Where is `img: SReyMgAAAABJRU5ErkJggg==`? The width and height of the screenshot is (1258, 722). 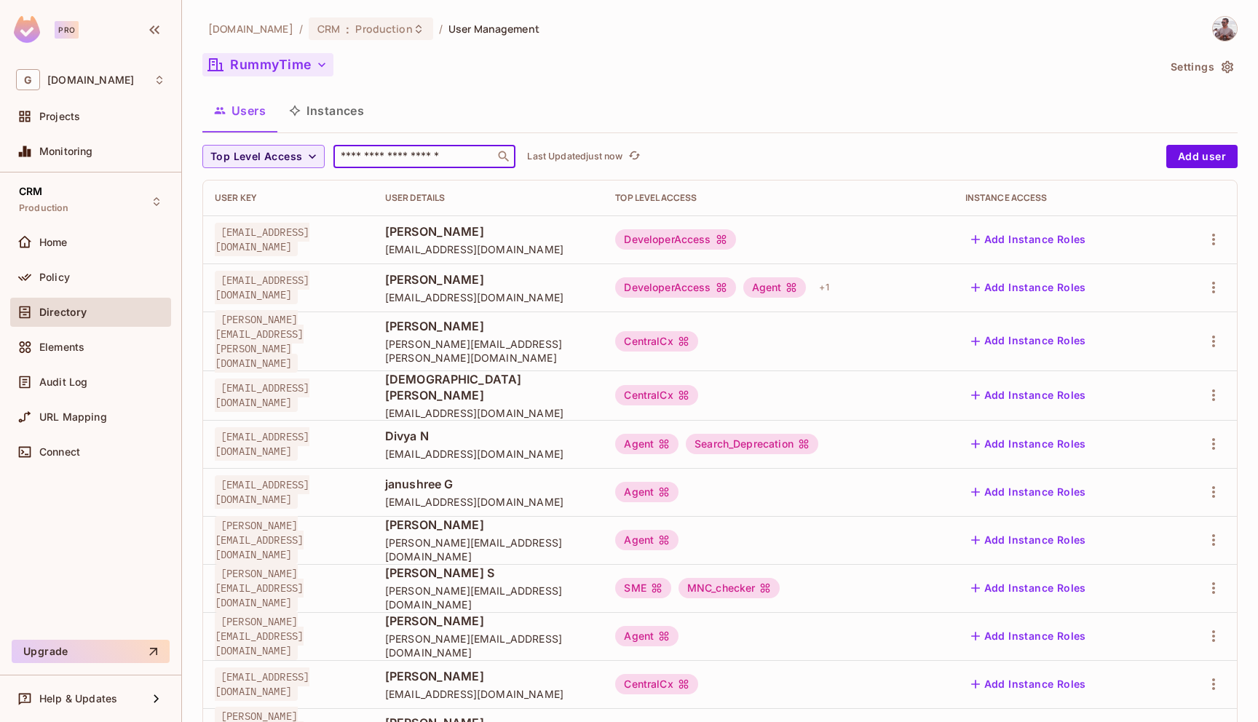
img: SReyMgAAAABJRU5ErkJggg== is located at coordinates (27, 29).